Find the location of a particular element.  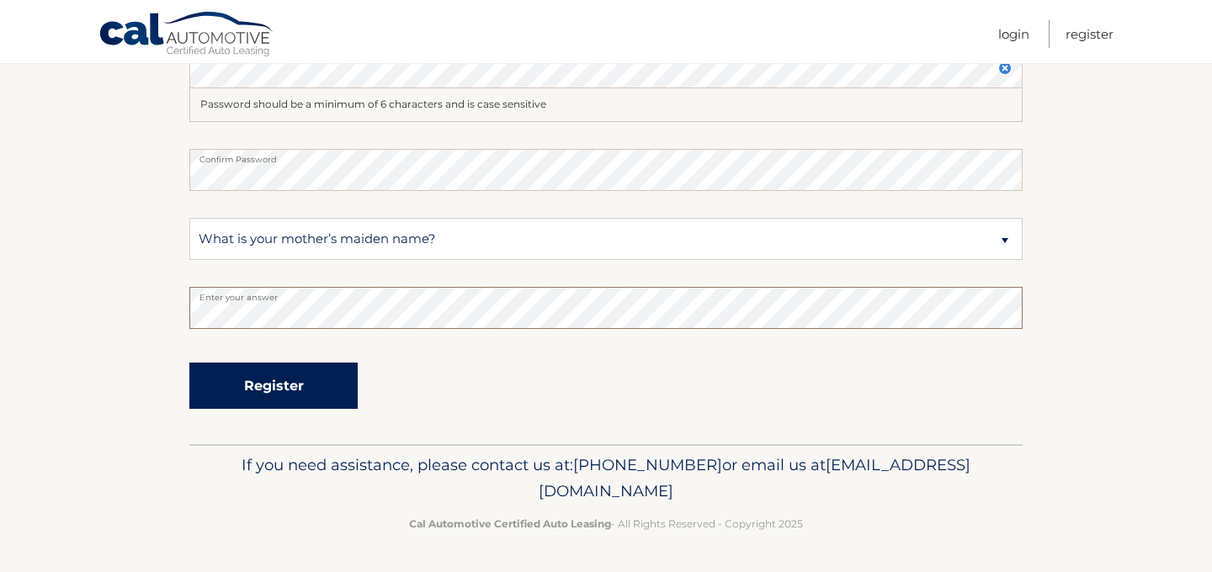

div: Password should be a minimum of 6 characters and is case sensitive is located at coordinates (606, 105).